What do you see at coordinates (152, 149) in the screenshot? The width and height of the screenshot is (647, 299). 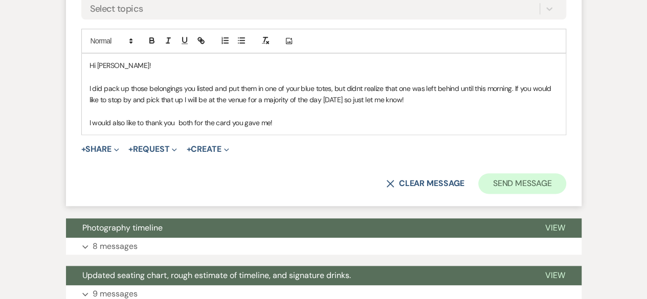 I see `button: Request` at bounding box center [152, 149].